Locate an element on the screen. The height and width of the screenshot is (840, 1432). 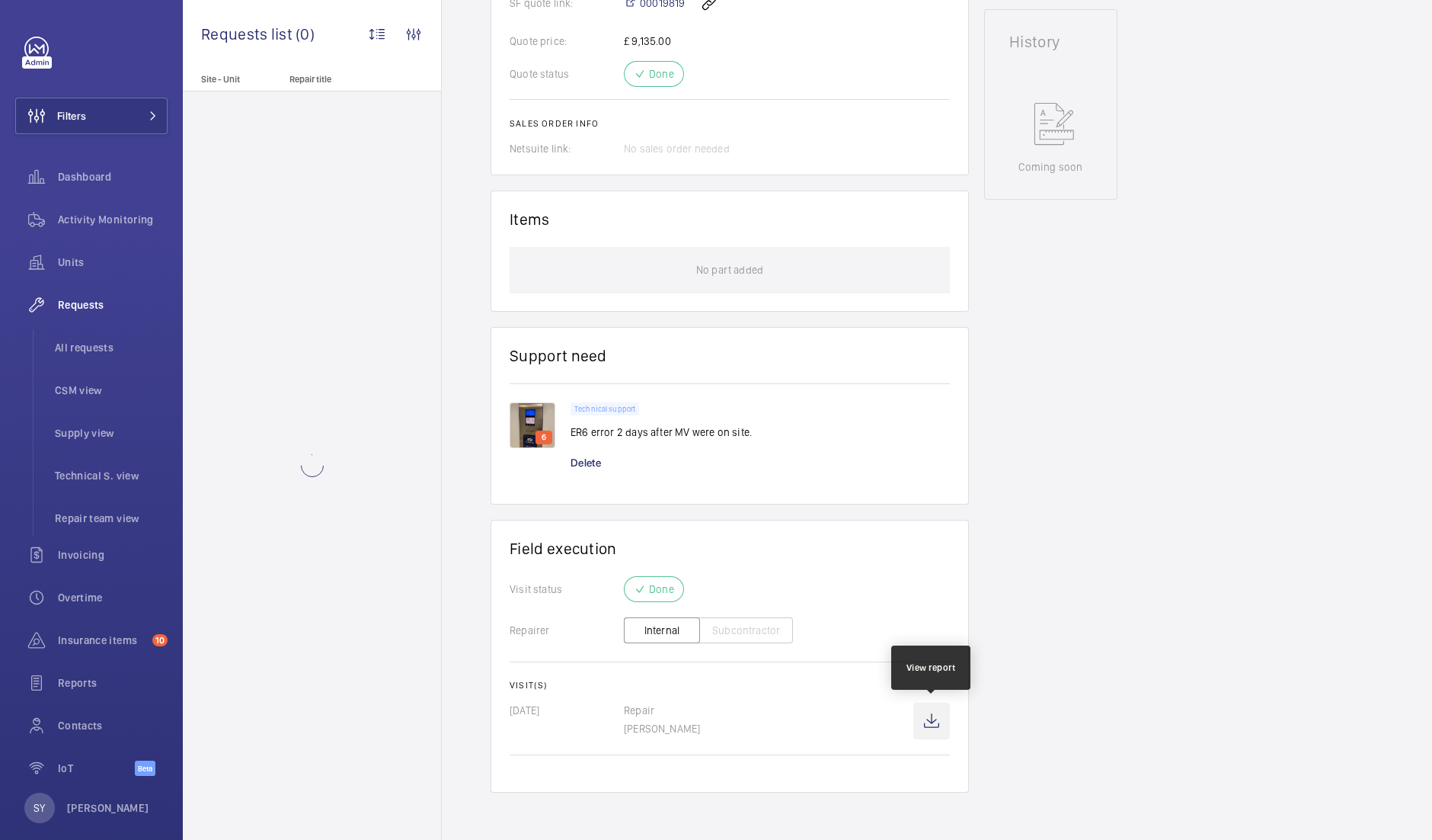
img: 1747654461147-549cd7d6-25d1-474d-a483-3b7cb5b63012 is located at coordinates (532, 425).